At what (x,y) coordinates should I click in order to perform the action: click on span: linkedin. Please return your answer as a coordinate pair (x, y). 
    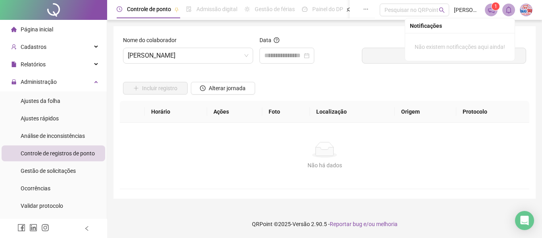
    Looking at the image, I should click on (33, 227).